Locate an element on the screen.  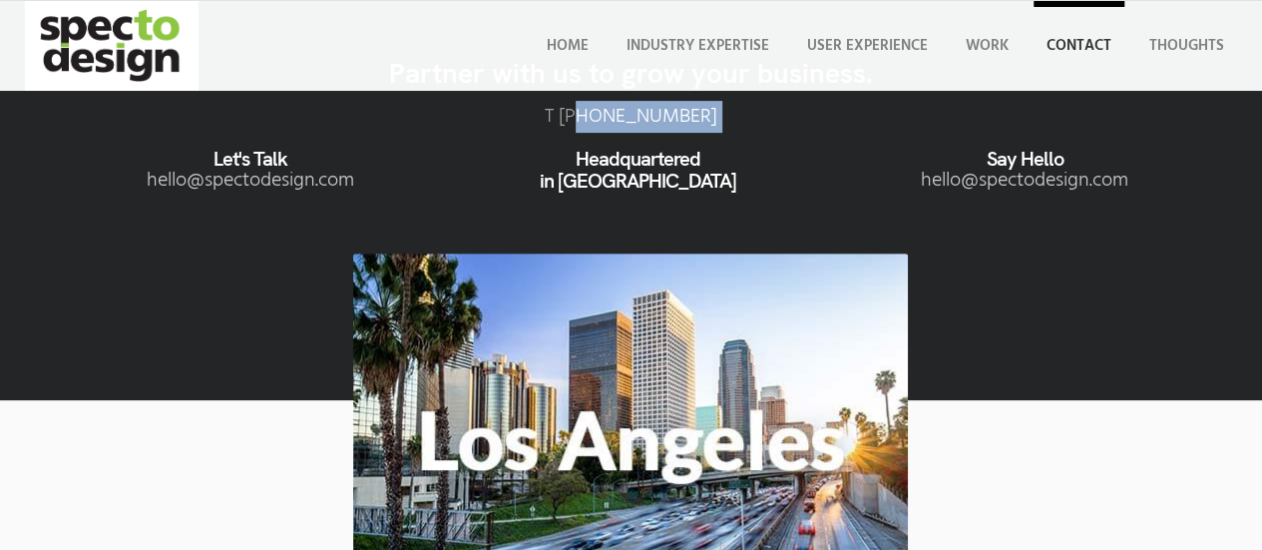
a: Home is located at coordinates (568, 46).